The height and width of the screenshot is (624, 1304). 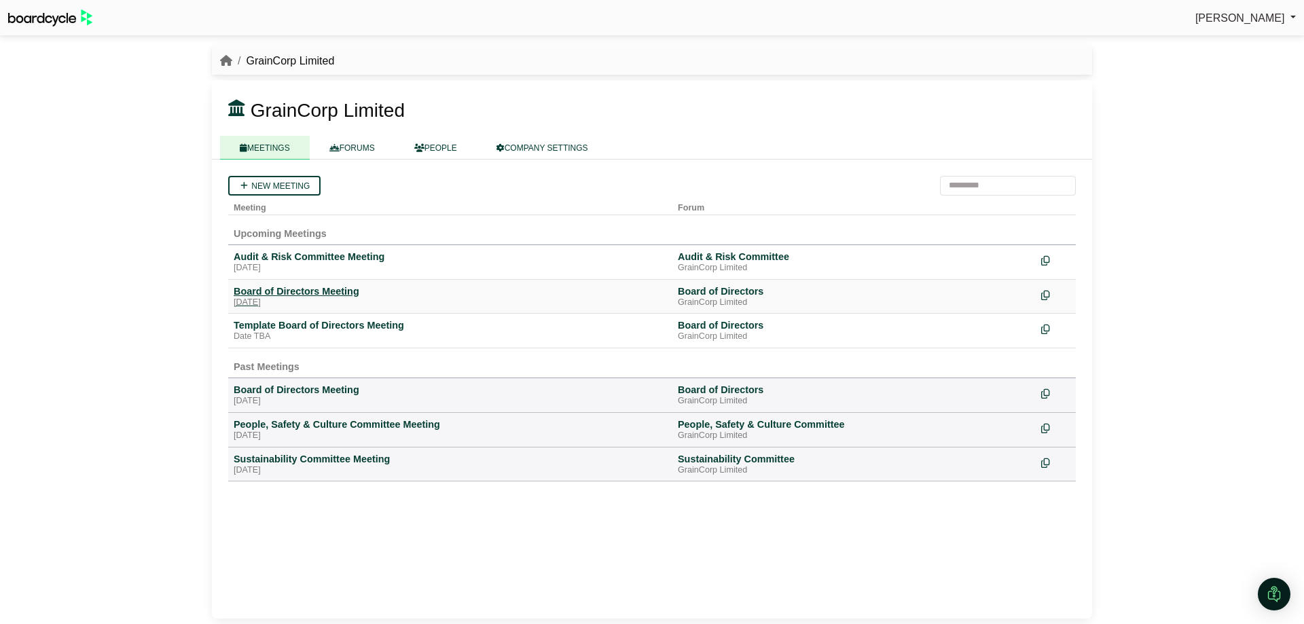 I want to click on th: Meeting, so click(x=450, y=205).